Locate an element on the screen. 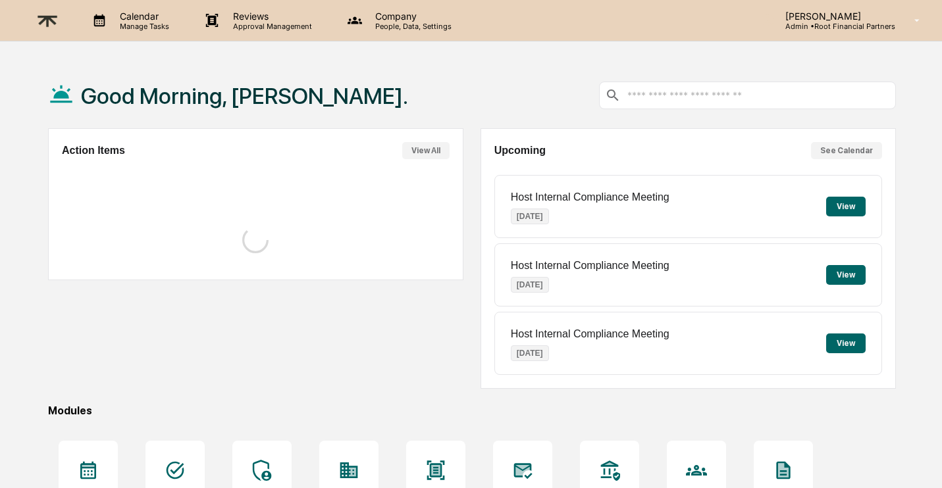  p: Approval Management is located at coordinates (271, 26).